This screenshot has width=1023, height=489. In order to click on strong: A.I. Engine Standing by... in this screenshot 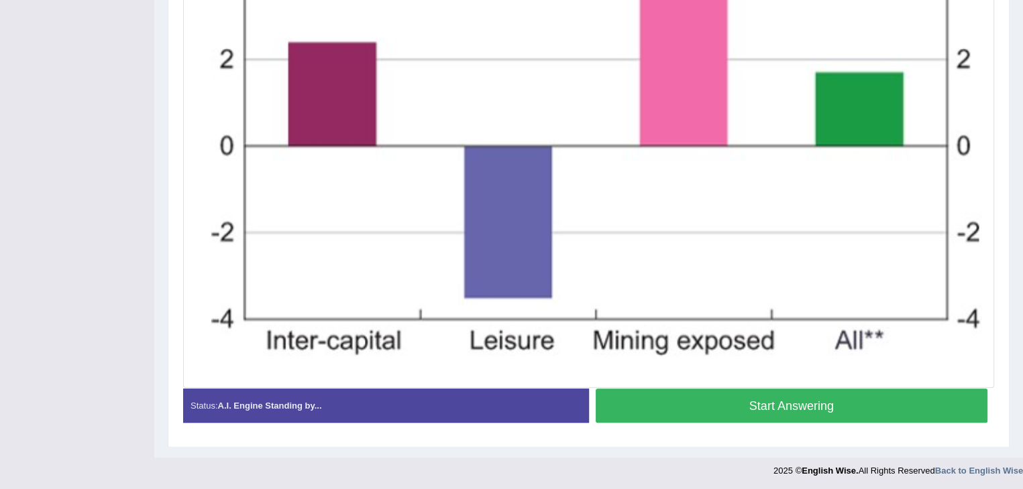, I will do `click(269, 406)`.